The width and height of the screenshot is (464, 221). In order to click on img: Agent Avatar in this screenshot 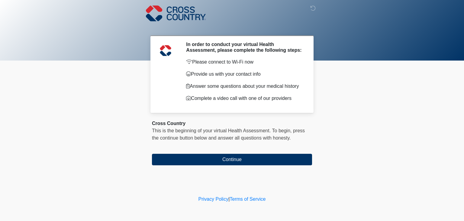, I will do `click(166, 50)`.